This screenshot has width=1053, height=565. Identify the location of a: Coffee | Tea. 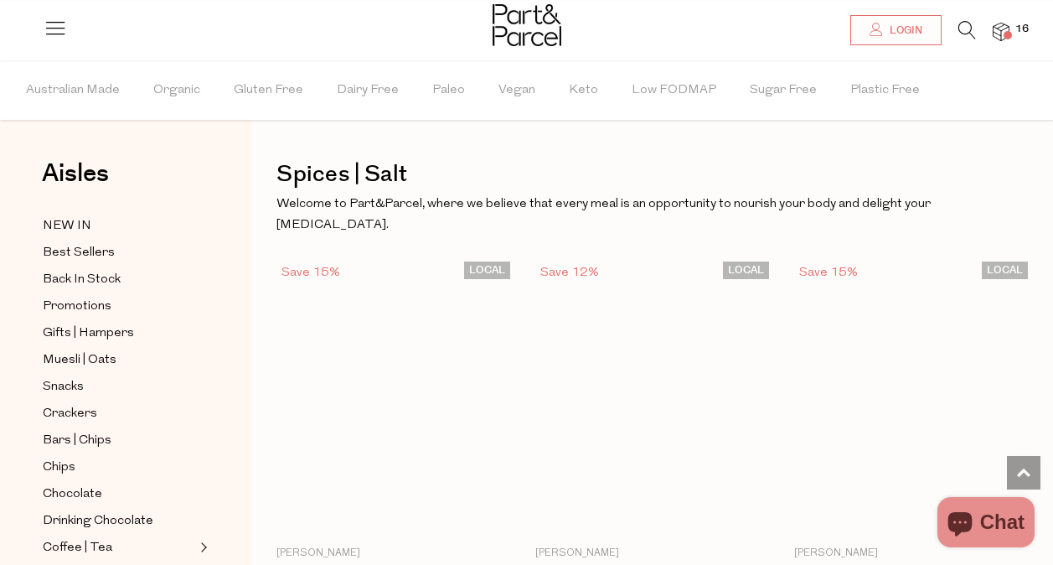
(119, 547).